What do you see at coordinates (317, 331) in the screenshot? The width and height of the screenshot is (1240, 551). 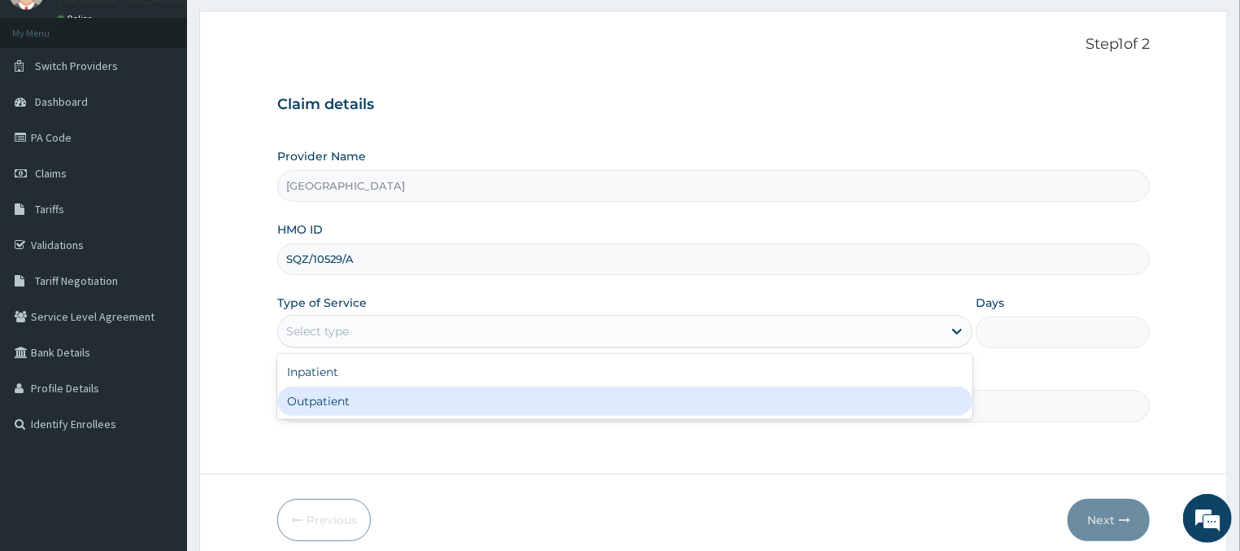 I see `div: Select type` at bounding box center [317, 331].